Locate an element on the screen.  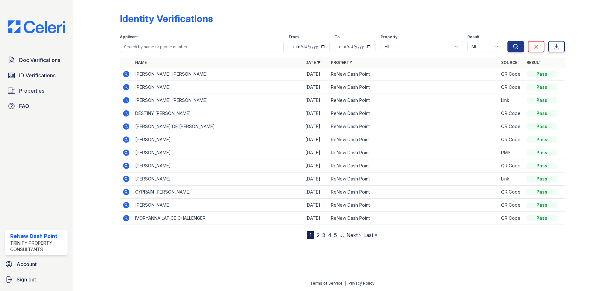
a: Account is located at coordinates (36, 264).